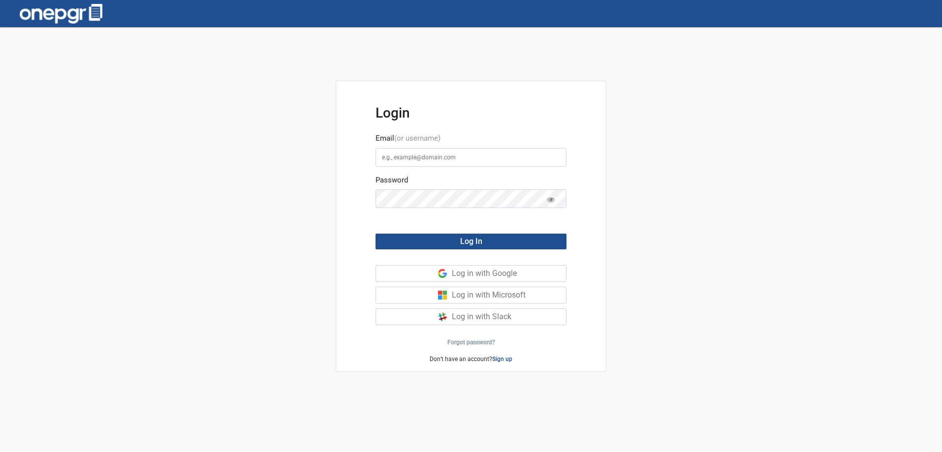  Describe the element at coordinates (417, 138) in the screenshot. I see `span: (or username)` at that location.